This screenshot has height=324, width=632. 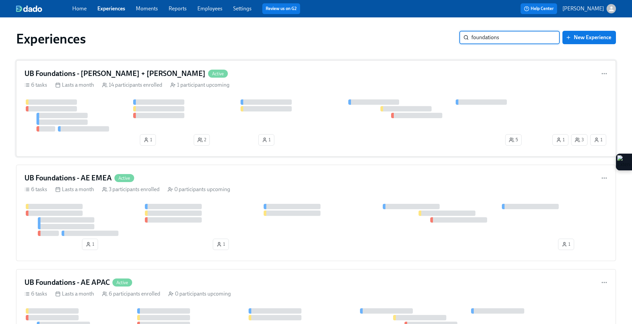 I want to click on img: dado, so click(x=29, y=9).